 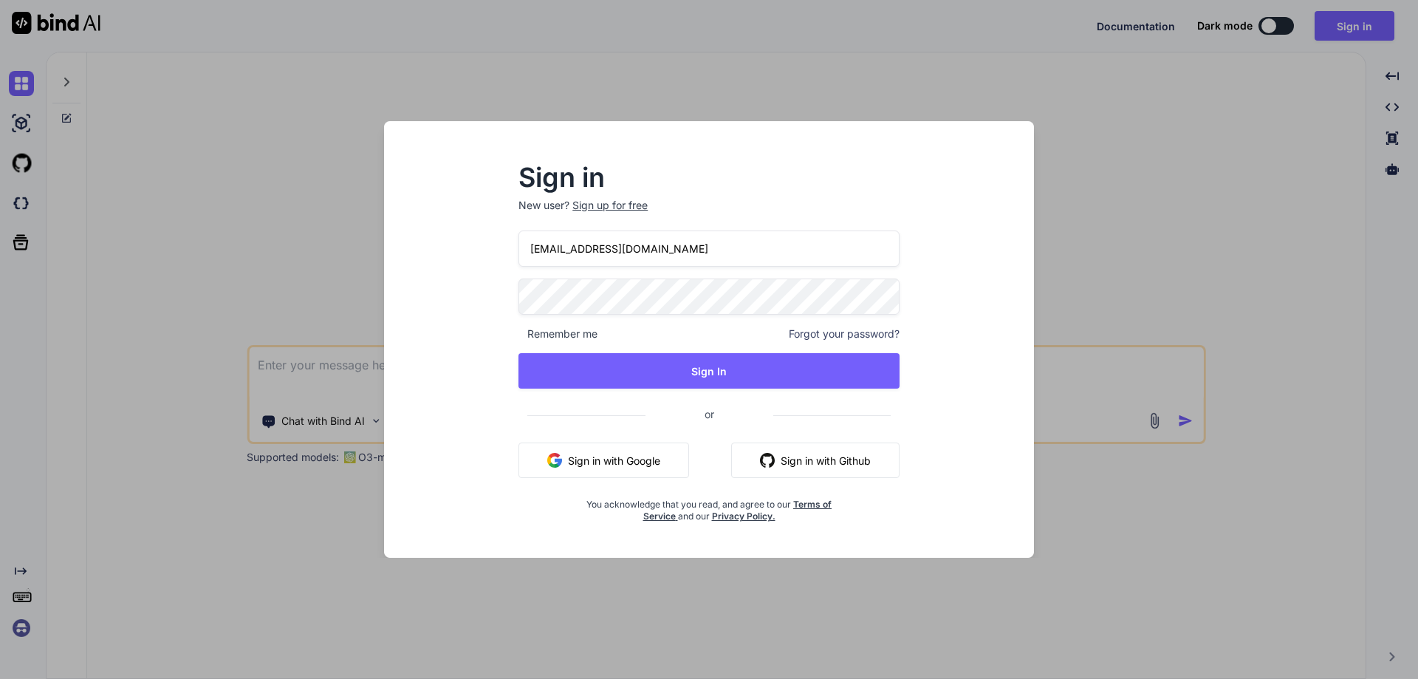 I want to click on a: Terms of Service, so click(x=738, y=510).